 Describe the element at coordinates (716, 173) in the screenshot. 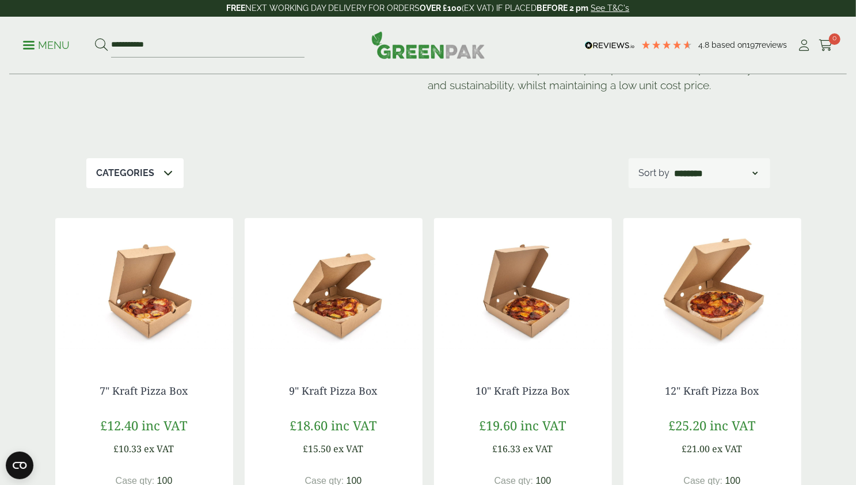

I see `select: Shop order` at that location.